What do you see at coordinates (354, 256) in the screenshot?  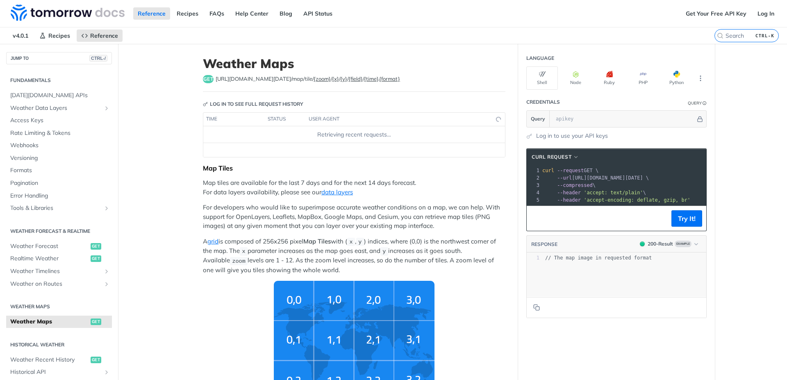 I see `p: A is composed of 256x256 pixel with ( , ) indices, where (0,0) is the northwest corner of the map...` at bounding box center [354, 256].